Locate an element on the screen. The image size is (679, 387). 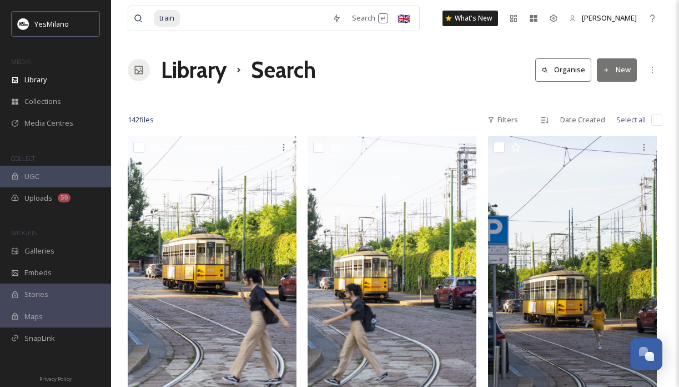
div: Filters is located at coordinates (503, 119).